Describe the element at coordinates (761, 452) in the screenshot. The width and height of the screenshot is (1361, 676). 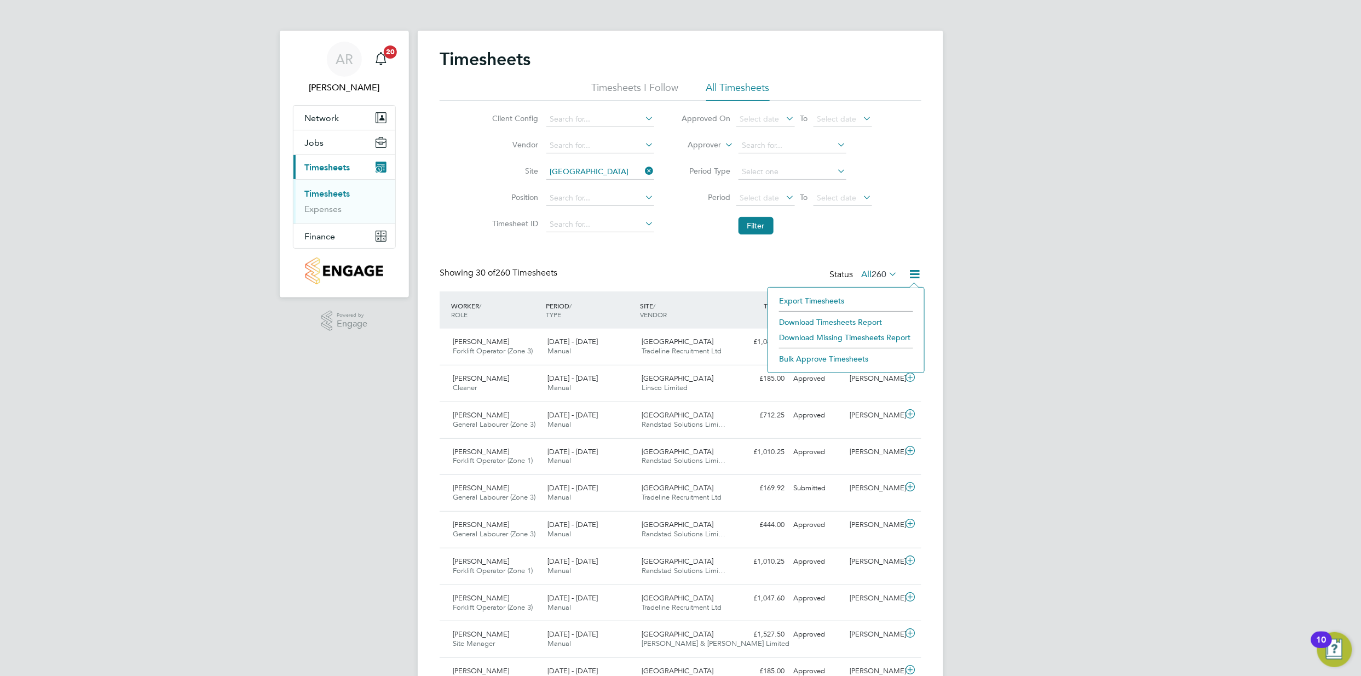
I see `div: £1,010.25` at that location.